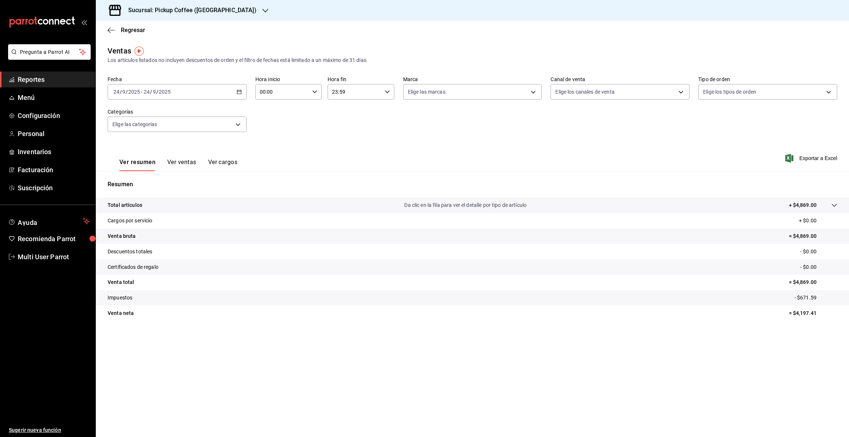  Describe the element at coordinates (49, 430) in the screenshot. I see `span: Sugerir nueva función` at that location.